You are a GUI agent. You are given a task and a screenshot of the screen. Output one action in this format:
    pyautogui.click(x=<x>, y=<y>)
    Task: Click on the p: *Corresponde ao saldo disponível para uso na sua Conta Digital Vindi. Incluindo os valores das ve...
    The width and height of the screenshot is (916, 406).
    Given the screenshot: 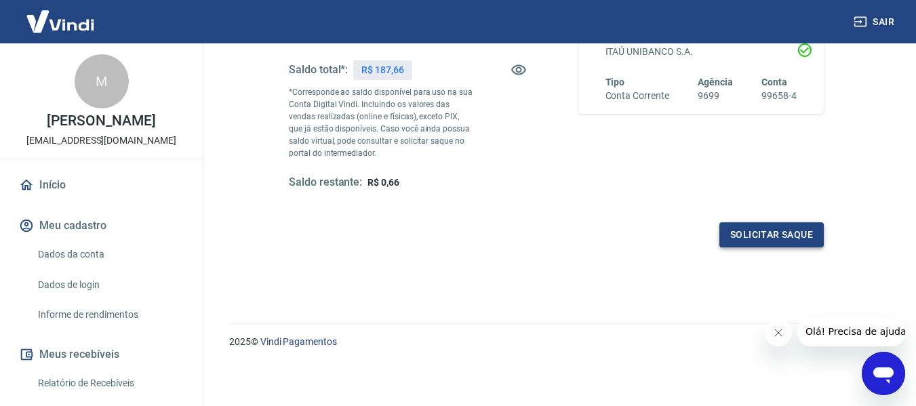 What is the action you would take?
    pyautogui.click(x=381, y=123)
    